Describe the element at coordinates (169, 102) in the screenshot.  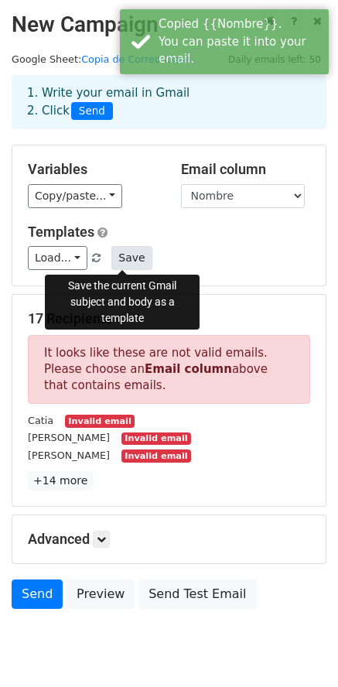
I see `div: 1. Write your email in Gmail 2. Click` at that location.